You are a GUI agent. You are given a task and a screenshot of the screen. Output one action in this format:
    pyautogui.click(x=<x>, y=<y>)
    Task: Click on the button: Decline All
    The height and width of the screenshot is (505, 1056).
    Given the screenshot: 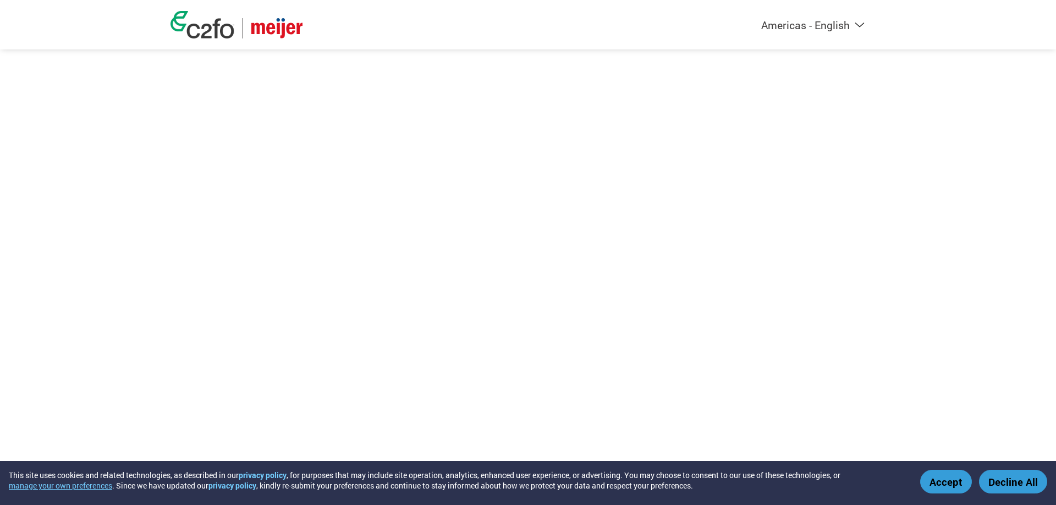 What is the action you would take?
    pyautogui.click(x=1013, y=482)
    